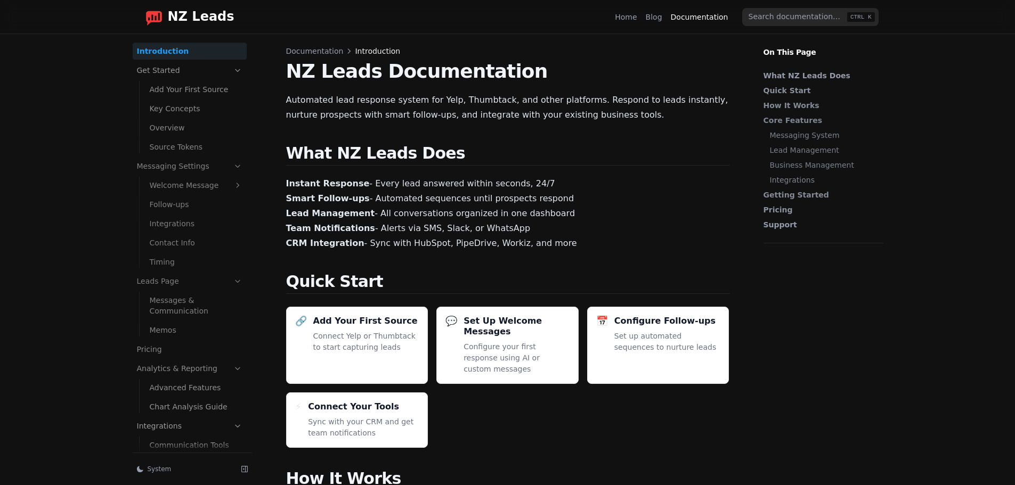  What do you see at coordinates (357, 345) in the screenshot?
I see `a: 🔗Add Your First SourceConnect Yelp or Thumbtack to start capturing leads` at bounding box center [357, 345].